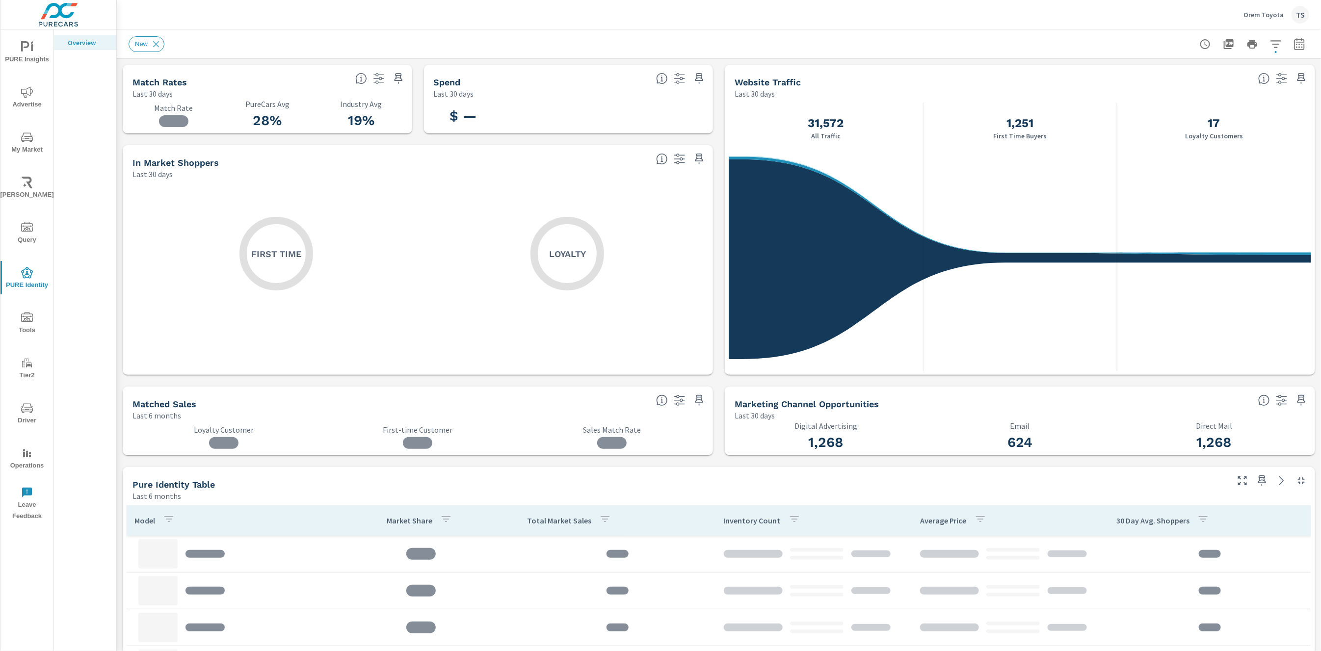 This screenshot has height=651, width=1321. Describe the element at coordinates (1263, 15) in the screenshot. I see `p: Orem Toyota` at that location.